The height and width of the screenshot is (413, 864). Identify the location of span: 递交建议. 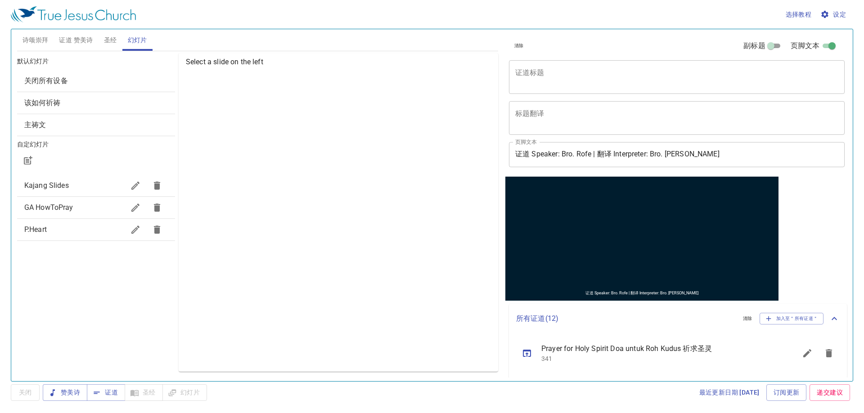
(830, 393).